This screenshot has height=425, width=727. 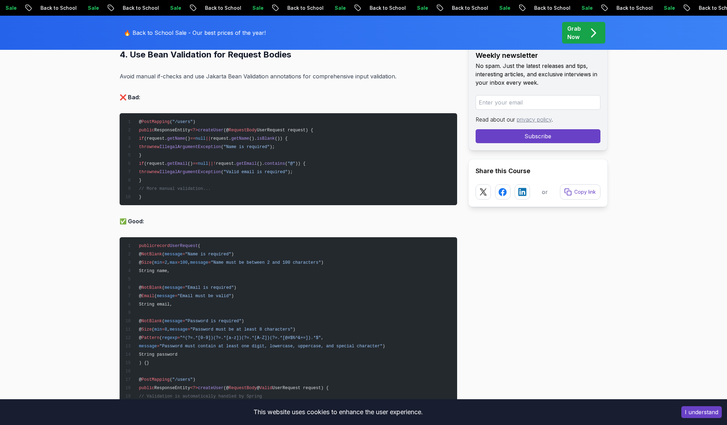 What do you see at coordinates (210, 288) in the screenshot?
I see `span: "Email is required"` at bounding box center [210, 288].